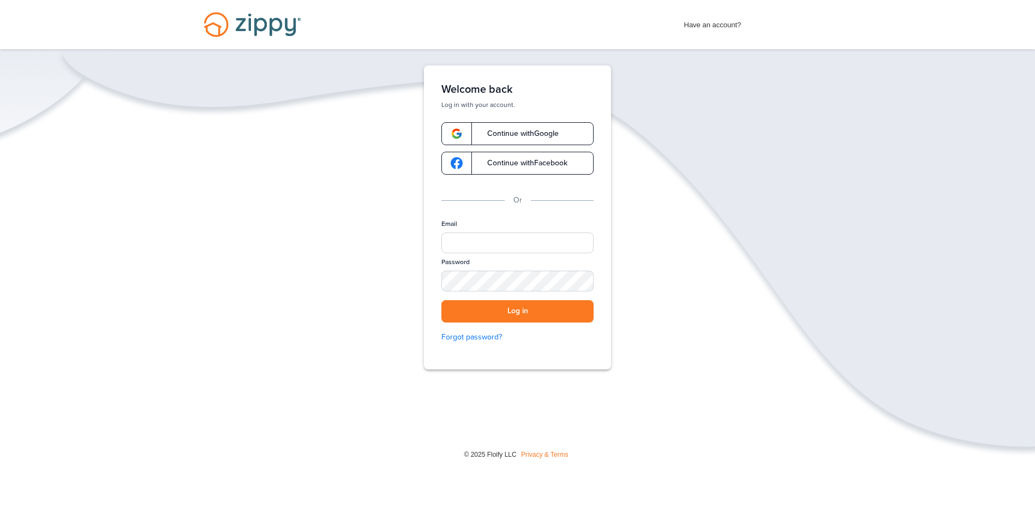 The height and width of the screenshot is (525, 1035). Describe the element at coordinates (518, 200) in the screenshot. I see `p: Or` at that location.